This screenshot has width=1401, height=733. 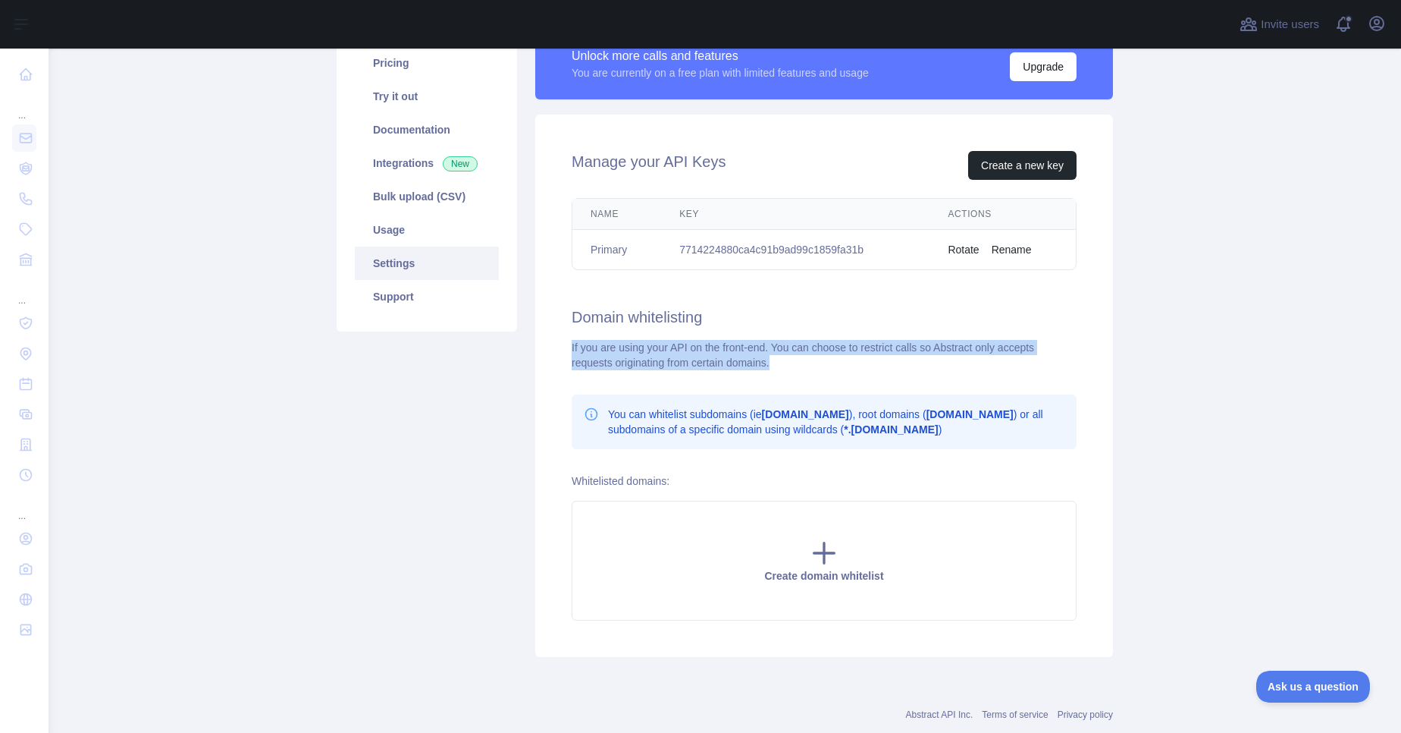 I want to click on a: Abstract API Inc., so click(x=940, y=714).